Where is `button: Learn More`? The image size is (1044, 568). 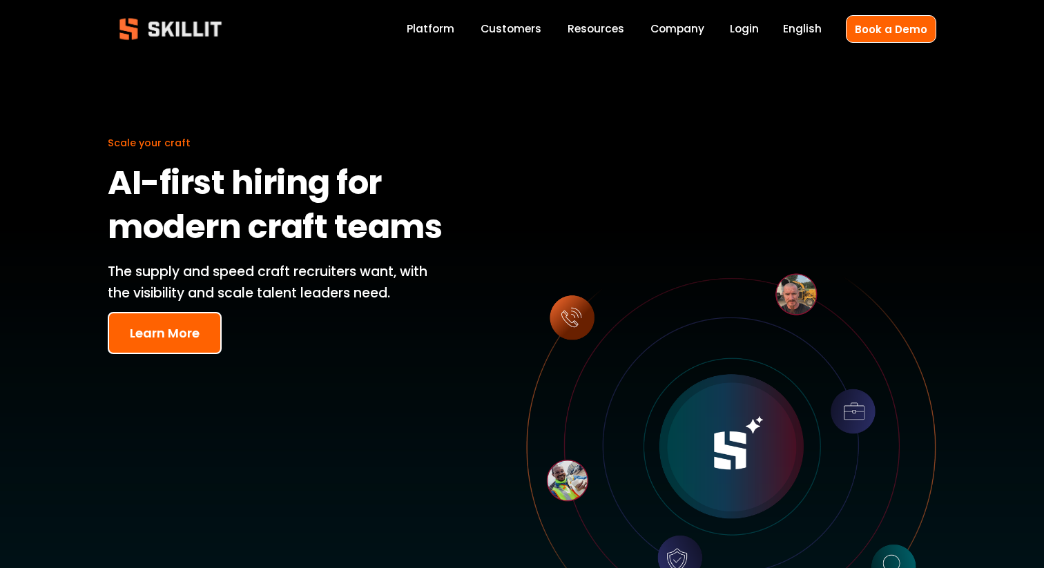
button: Learn More is located at coordinates (164, 333).